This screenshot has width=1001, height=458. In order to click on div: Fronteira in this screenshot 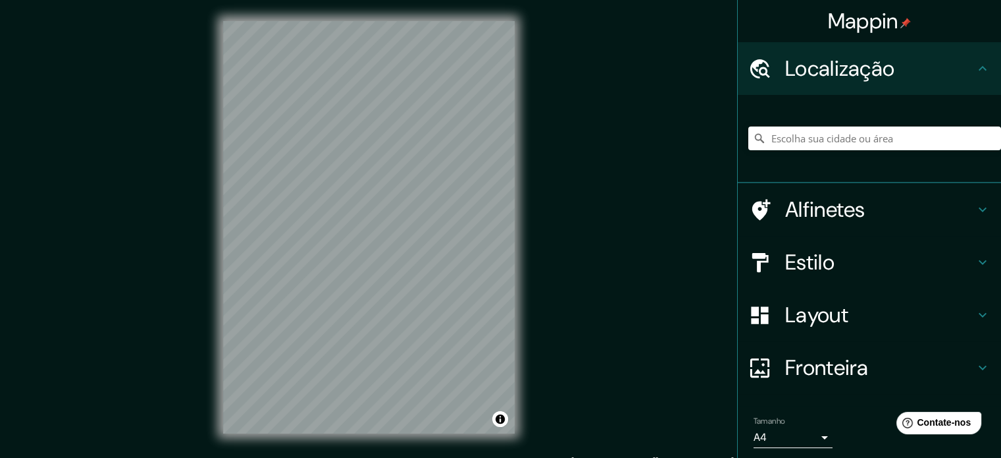, I will do `click(870, 367)`.